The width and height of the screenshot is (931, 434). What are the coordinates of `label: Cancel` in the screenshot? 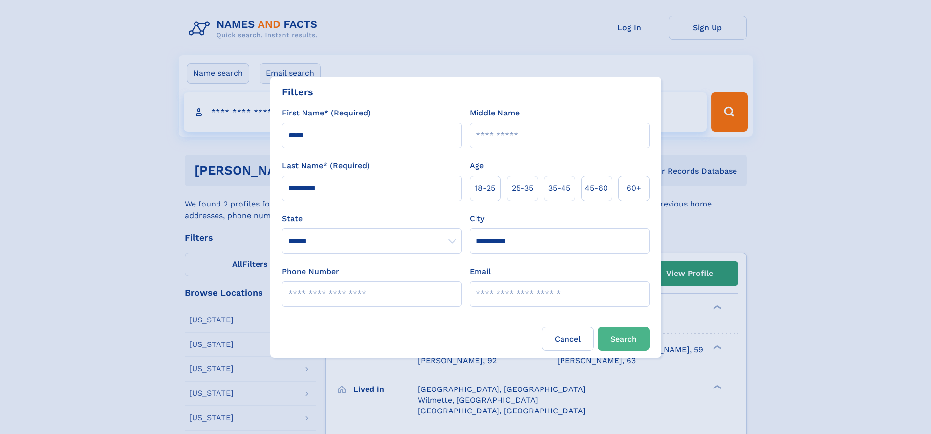 It's located at (568, 338).